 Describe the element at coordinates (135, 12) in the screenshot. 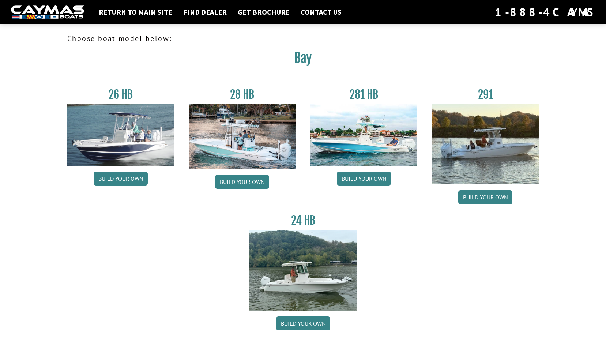

I see `a: Return to main site` at that location.